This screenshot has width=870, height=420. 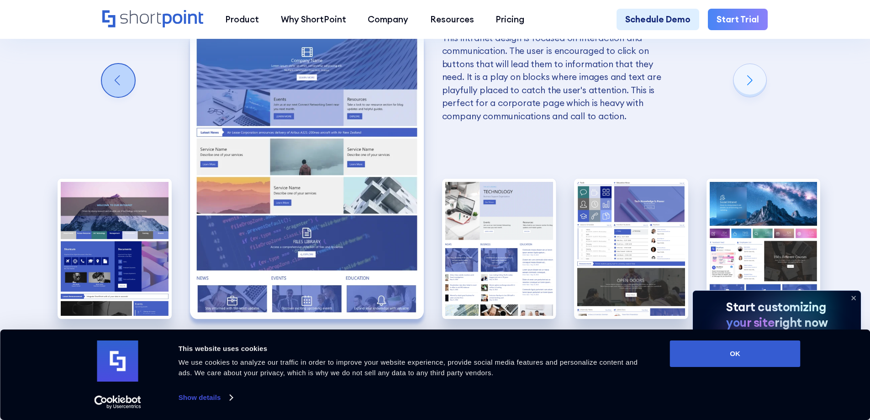 What do you see at coordinates (313, 19) in the screenshot?
I see `div: Why ShortPoint` at bounding box center [313, 19].